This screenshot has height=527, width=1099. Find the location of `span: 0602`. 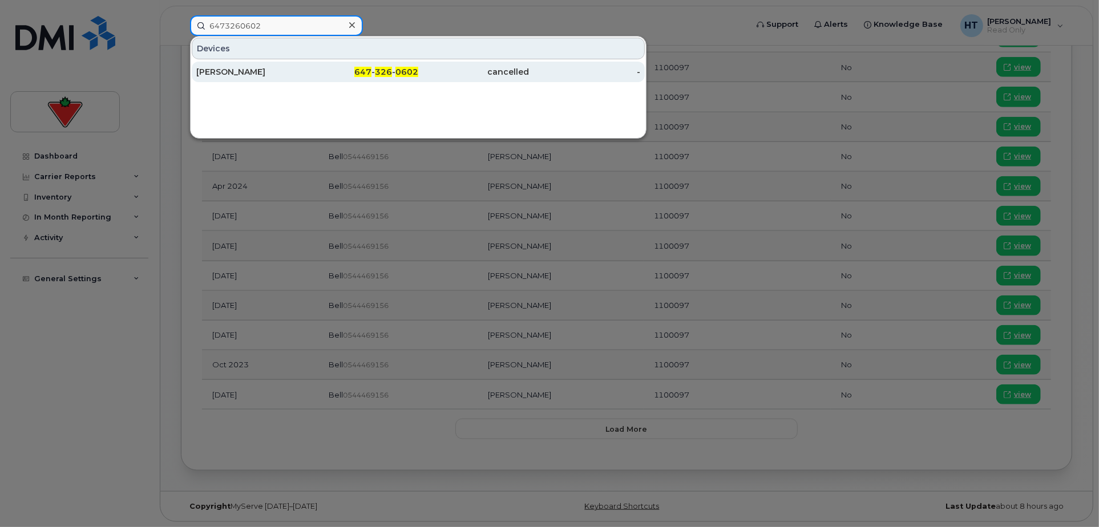

span: 0602 is located at coordinates (407, 72).